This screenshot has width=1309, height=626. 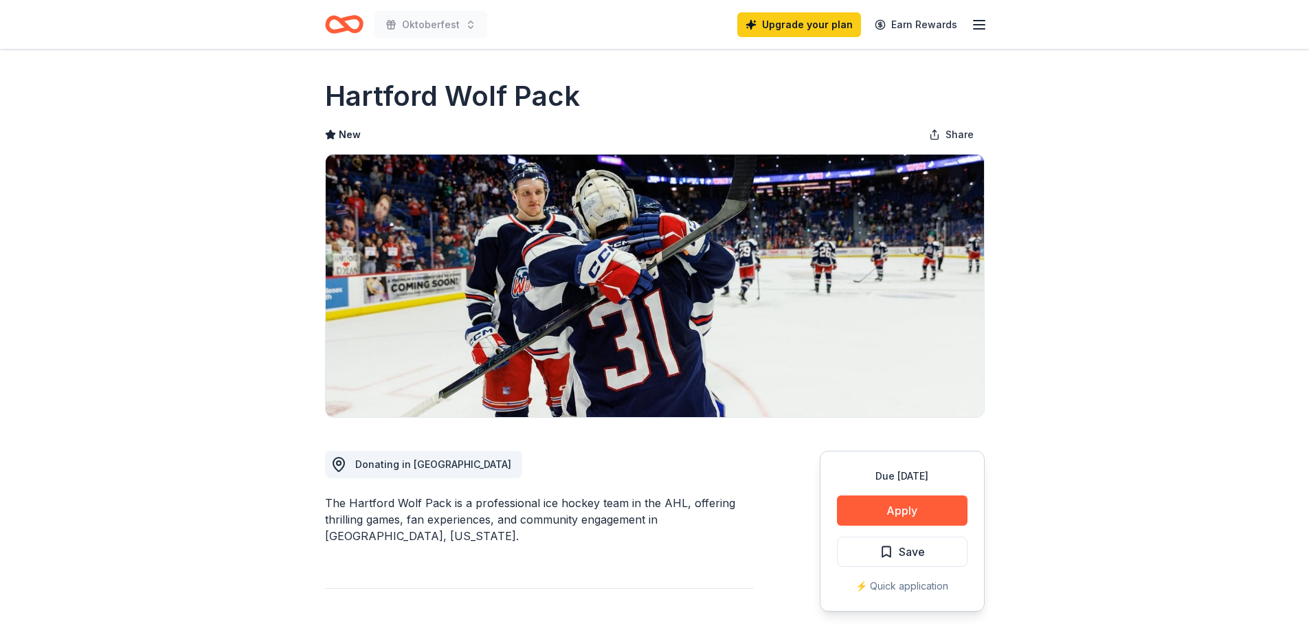 What do you see at coordinates (951, 135) in the screenshot?
I see `button: Share` at bounding box center [951, 135].